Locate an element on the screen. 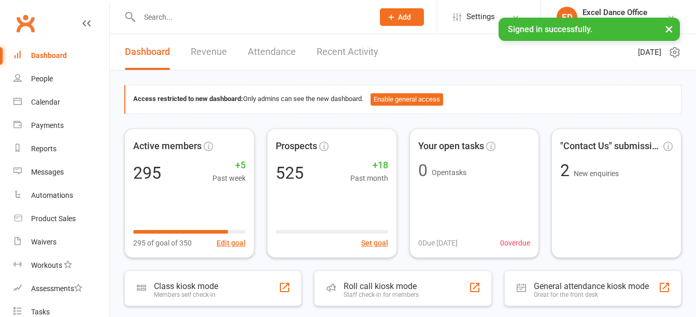 The image size is (696, 317). a: Clubworx is located at coordinates (25, 23).